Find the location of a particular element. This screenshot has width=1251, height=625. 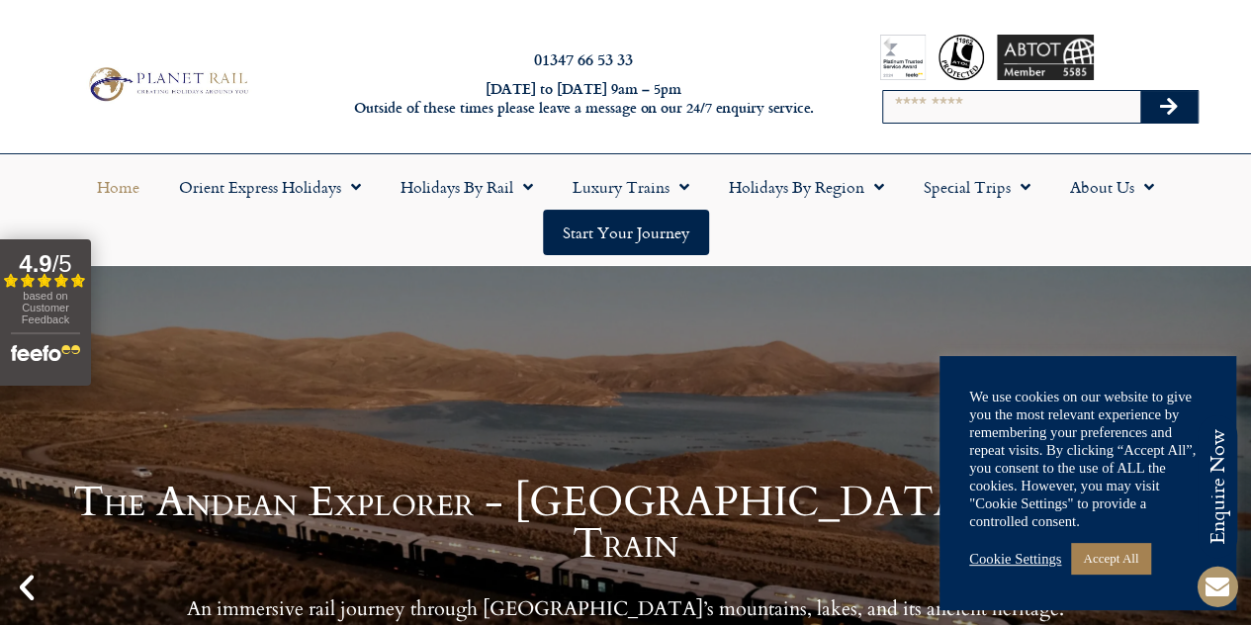

a: Luxury Trains is located at coordinates (631, 187).